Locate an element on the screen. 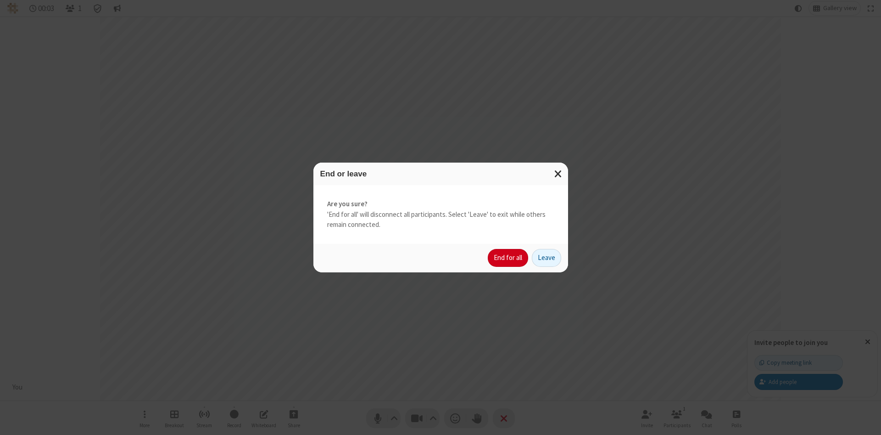  div: 'End for all' will disconnect all participants. Select 'Leave' to exit while others remain connec... is located at coordinates (440, 214).